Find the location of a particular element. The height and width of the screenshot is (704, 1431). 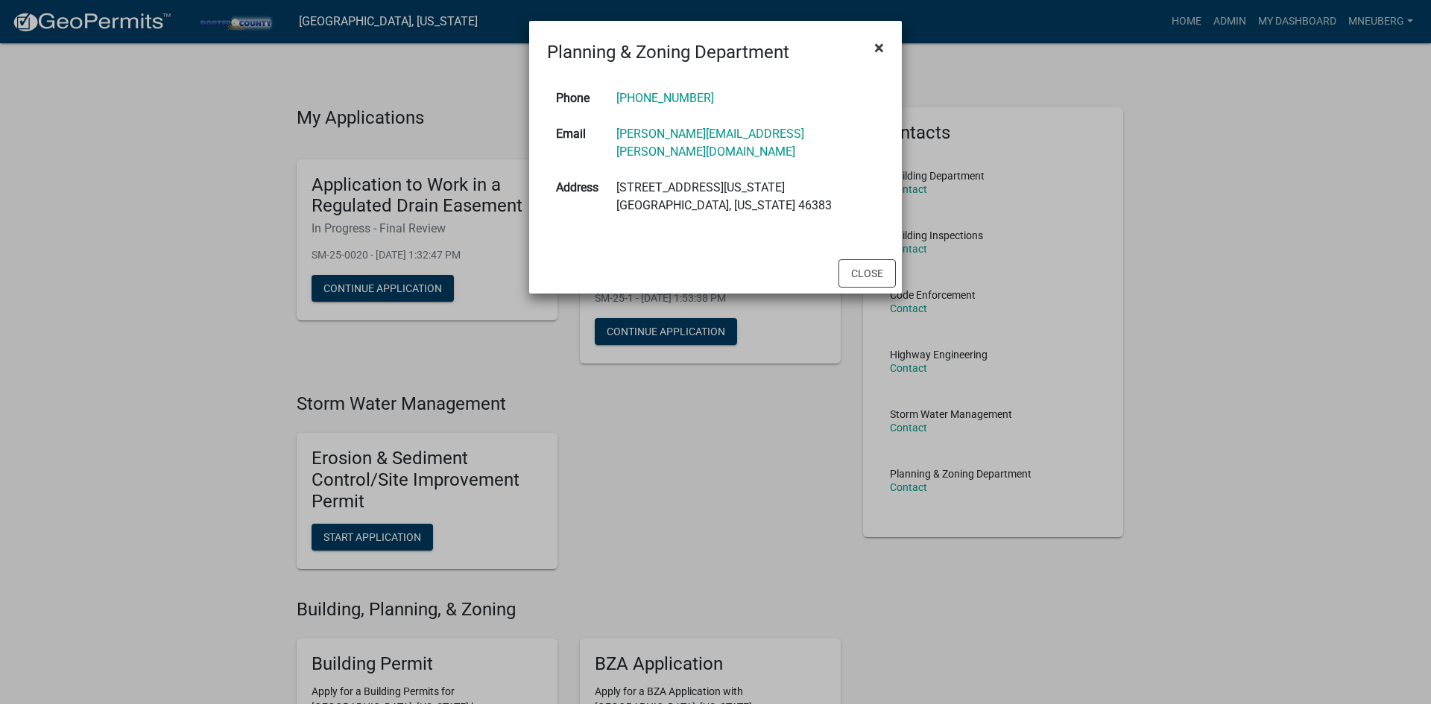

th: Address is located at coordinates (577, 197).